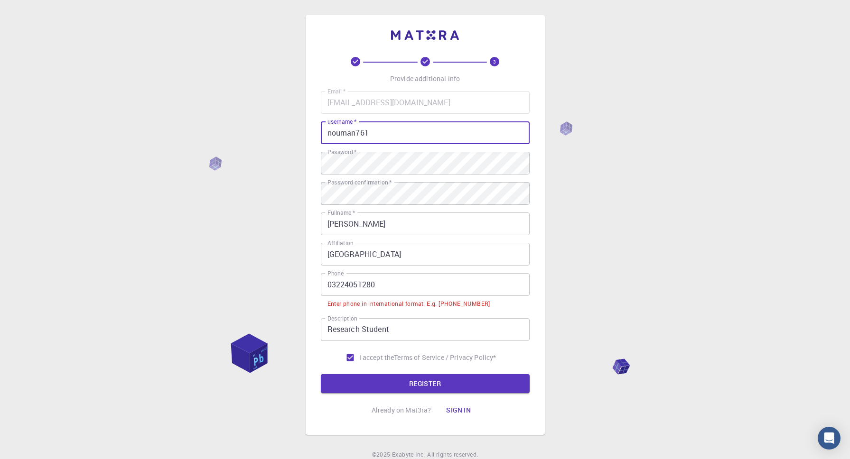 This screenshot has width=850, height=459. What do you see at coordinates (445, 358) in the screenshot?
I see `p: Terms of Service / Privacy Policy *` at bounding box center [445, 358].